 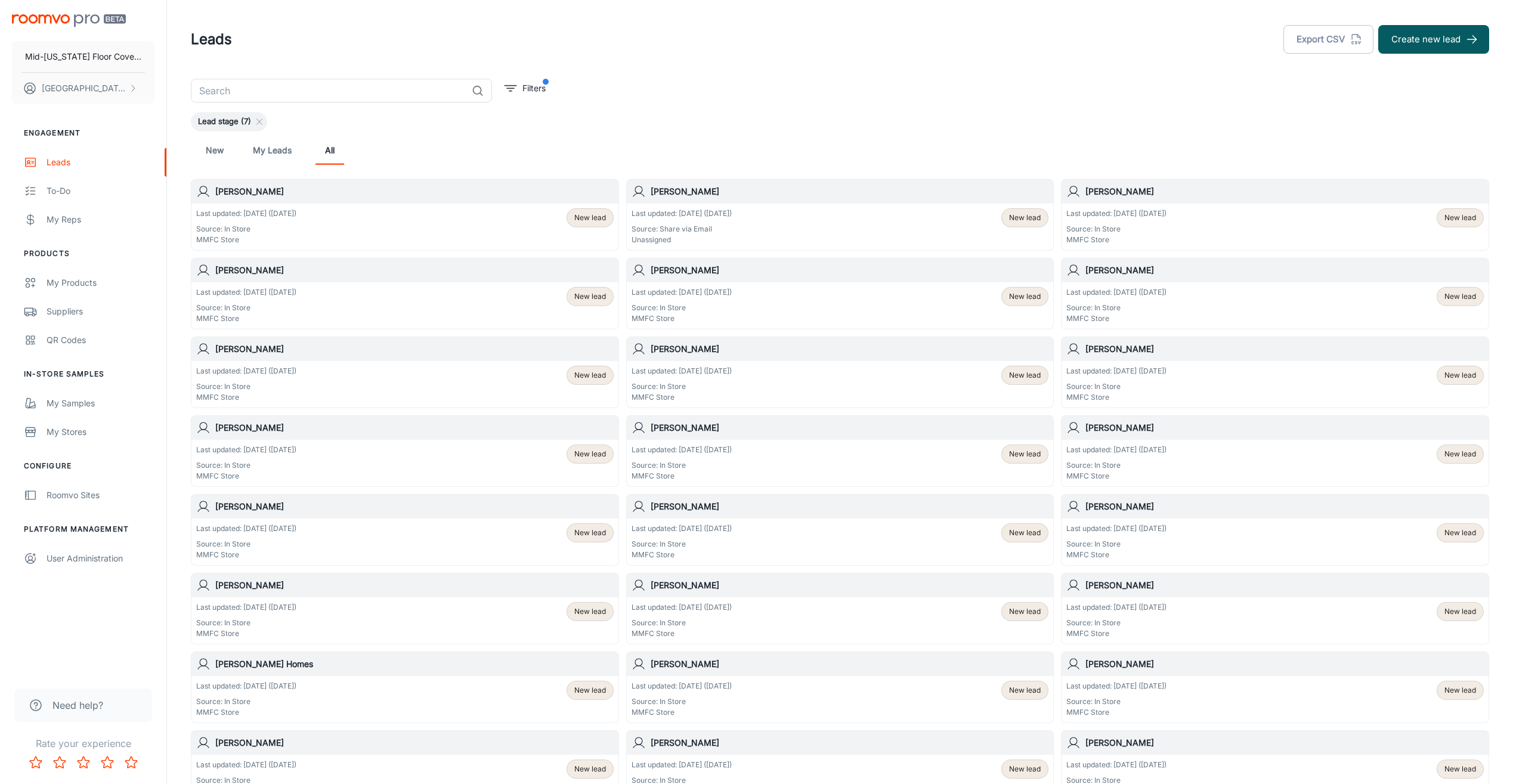 What do you see at coordinates (525, 89) in the screenshot?
I see `button: filter` at bounding box center [525, 89].